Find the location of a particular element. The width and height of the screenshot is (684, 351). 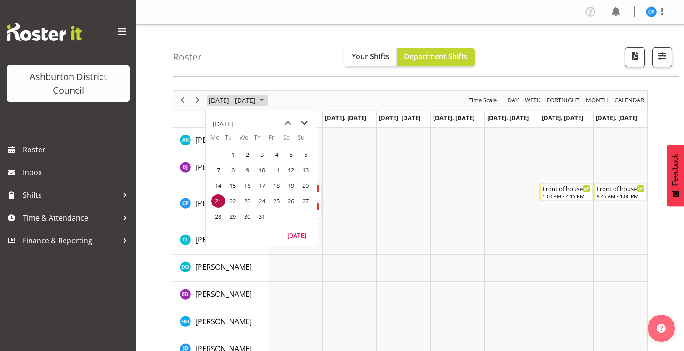

td: Denise O'Halloran resource is located at coordinates (221, 268).